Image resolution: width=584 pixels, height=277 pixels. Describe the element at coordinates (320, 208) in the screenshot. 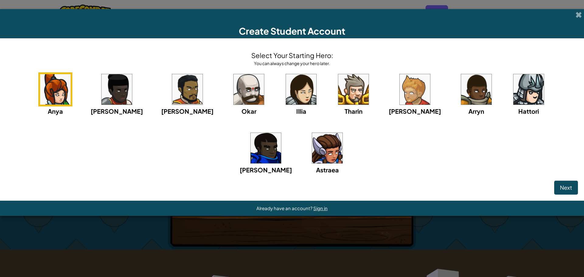

I see `a: Sign in` at that location.